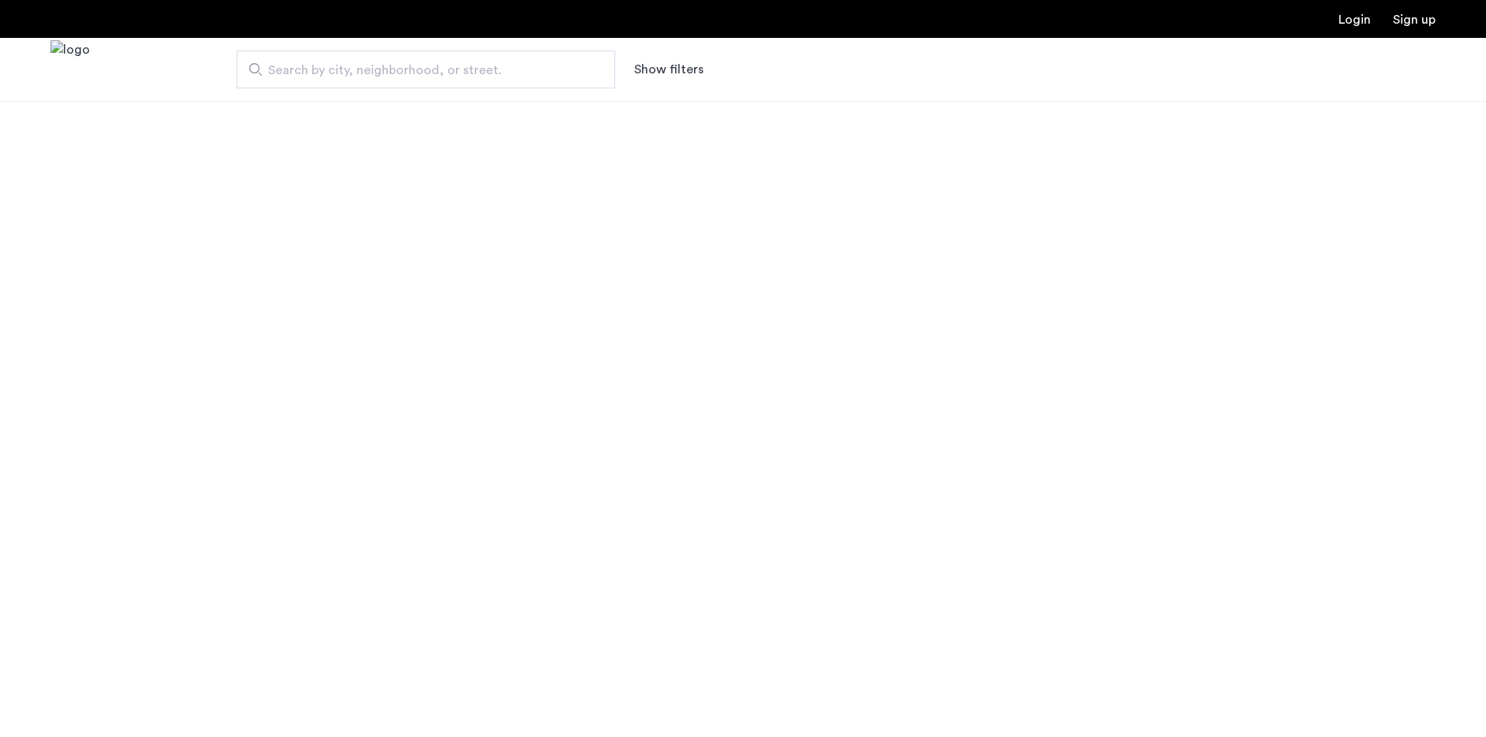 The width and height of the screenshot is (1486, 737). I want to click on img: logo, so click(70, 69).